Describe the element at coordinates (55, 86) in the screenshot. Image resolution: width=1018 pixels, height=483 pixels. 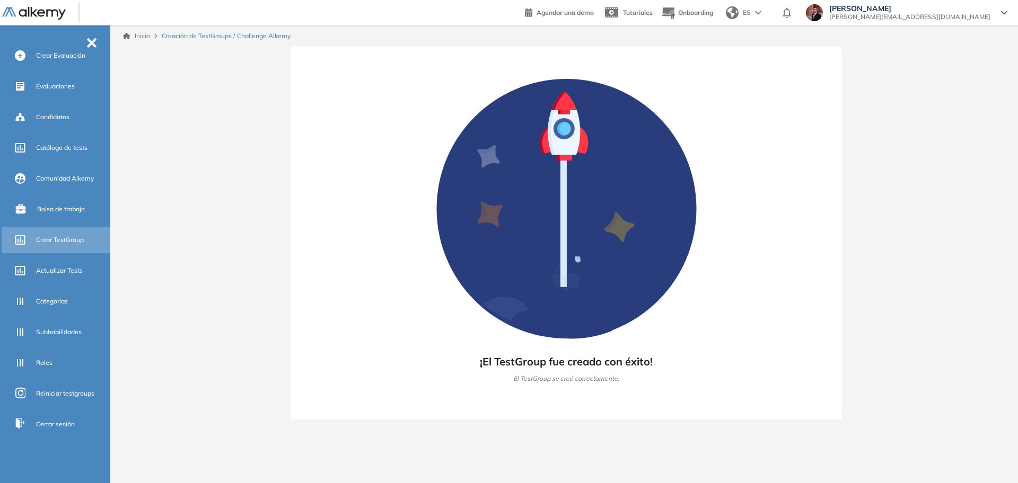
I see `span: Evaluaciones` at that location.